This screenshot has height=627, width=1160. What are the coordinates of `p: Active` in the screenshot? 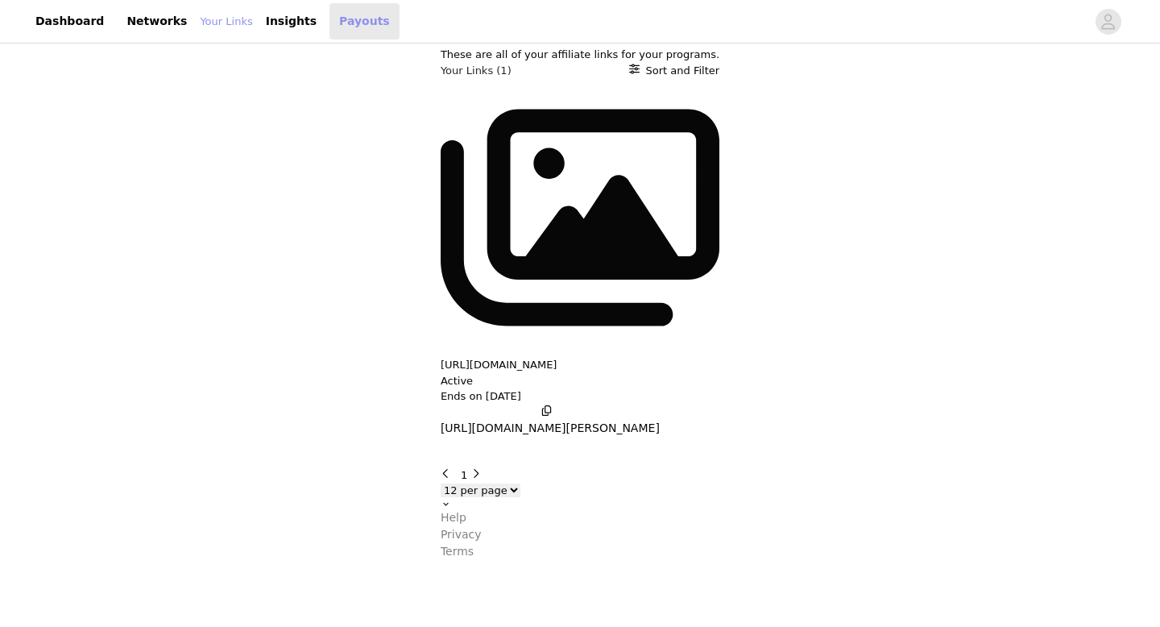 It's located at (457, 381).